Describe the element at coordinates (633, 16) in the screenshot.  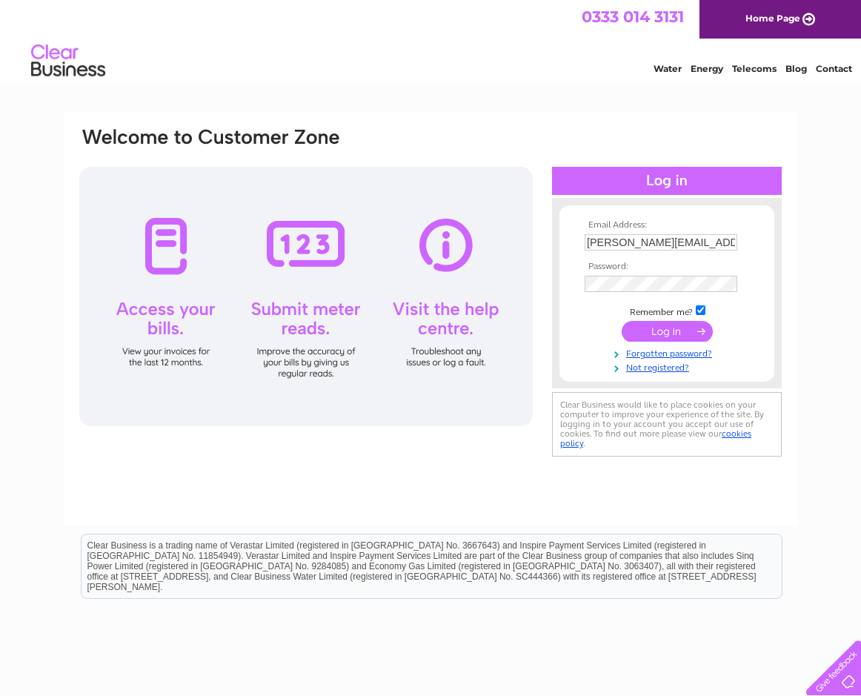
I see `span: 0333 014 3131` at that location.